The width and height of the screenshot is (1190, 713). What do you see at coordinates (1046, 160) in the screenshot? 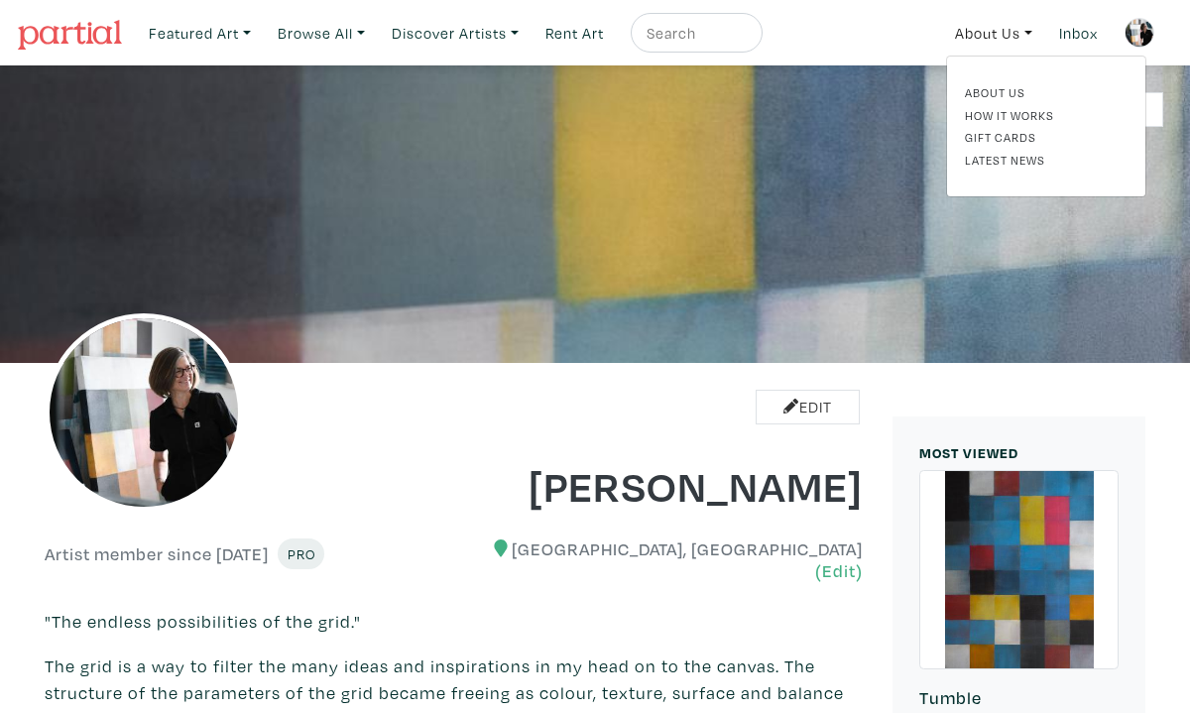
I see `a: Latest News` at bounding box center [1046, 160].